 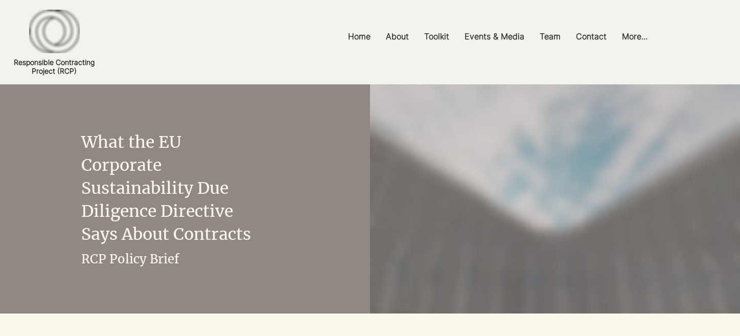 I want to click on a: Responsible ContractingProject (RCP), so click(x=54, y=66).